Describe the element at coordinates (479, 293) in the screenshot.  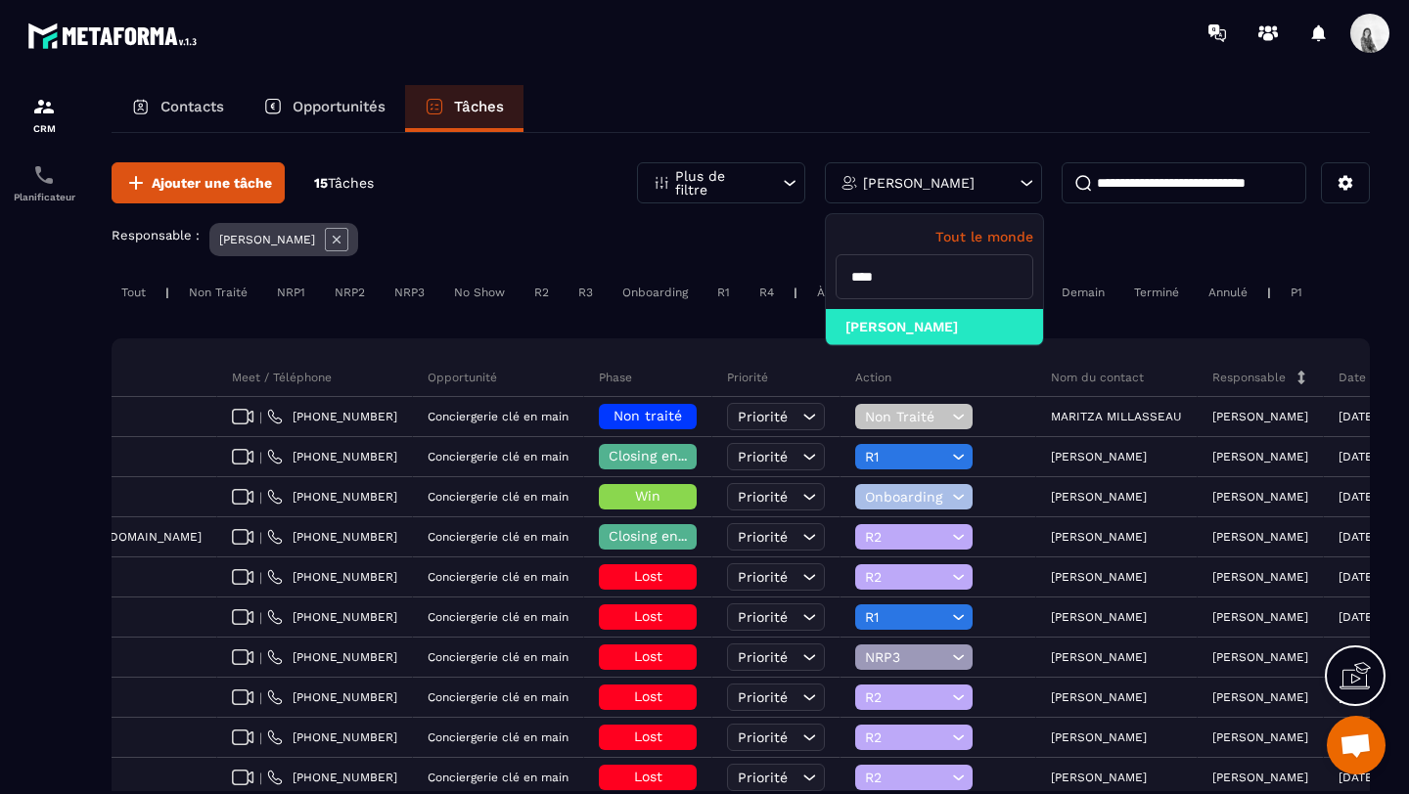
I see `div: No Show` at that location.